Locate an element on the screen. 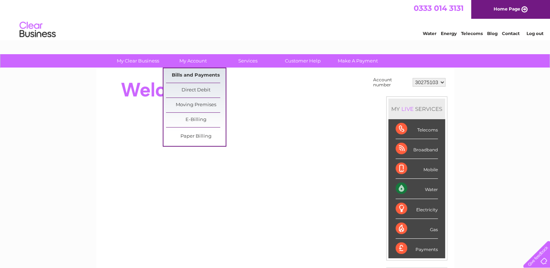  a: Customer Help is located at coordinates (302, 61).